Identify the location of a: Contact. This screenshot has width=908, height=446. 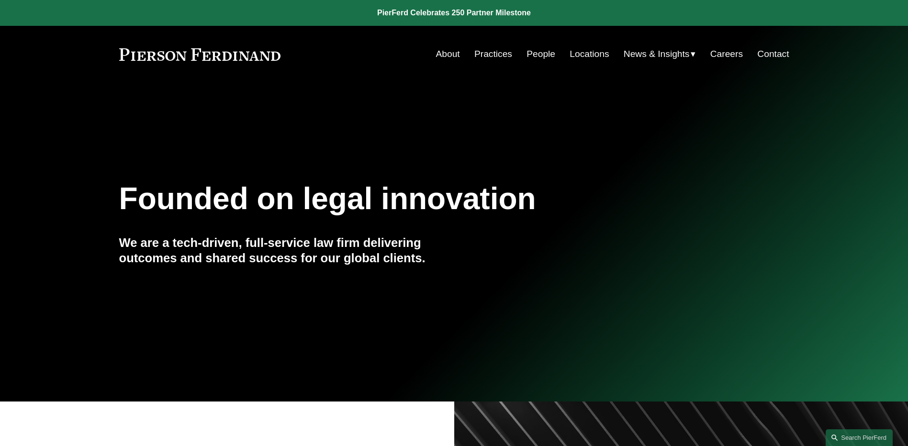
(773, 54).